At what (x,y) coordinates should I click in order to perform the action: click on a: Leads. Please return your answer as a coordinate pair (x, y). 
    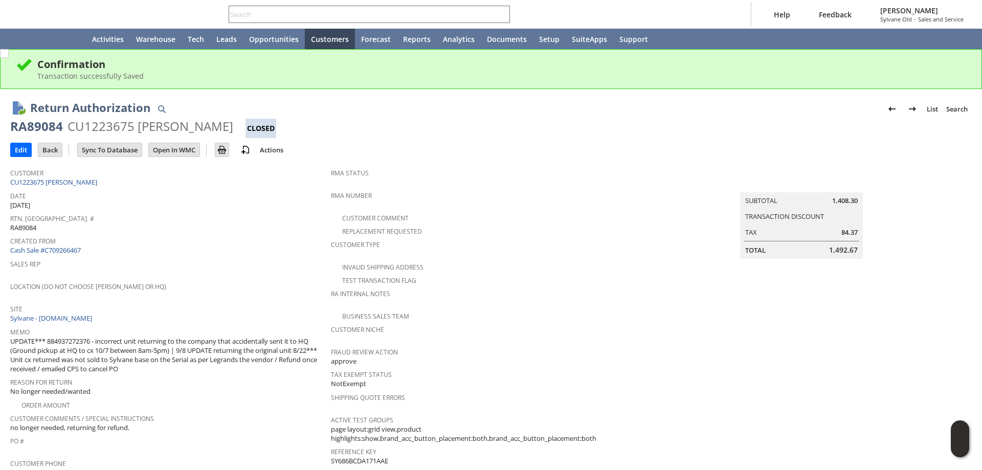
    Looking at the image, I should click on (227, 39).